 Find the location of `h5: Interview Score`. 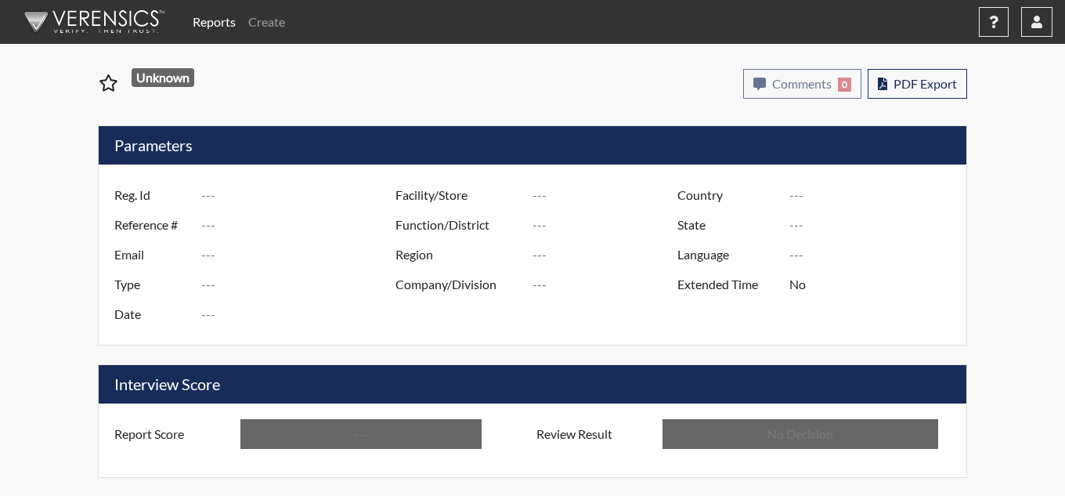

h5: Interview Score is located at coordinates (532, 384).